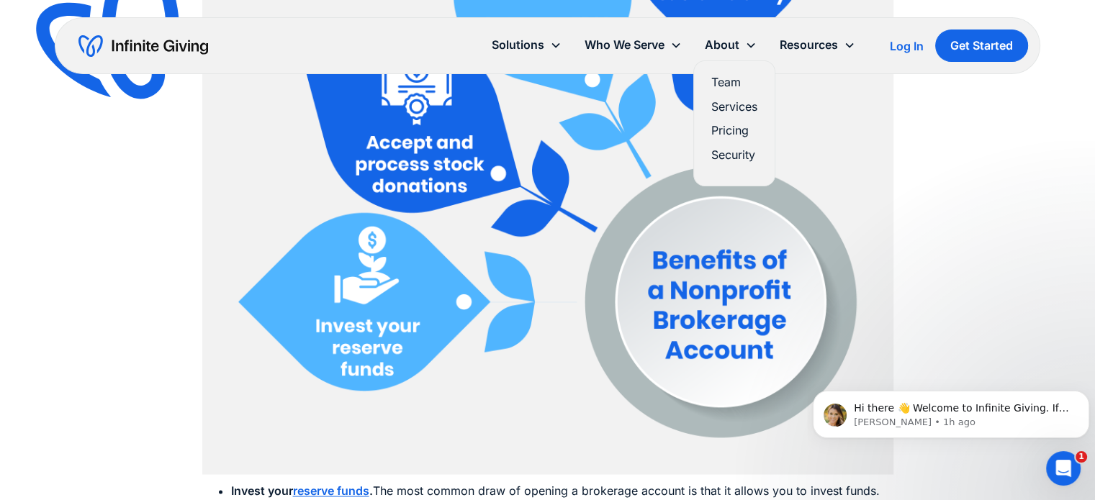 The width and height of the screenshot is (1095, 500). What do you see at coordinates (734, 107) in the screenshot?
I see `a: Services` at bounding box center [734, 107].